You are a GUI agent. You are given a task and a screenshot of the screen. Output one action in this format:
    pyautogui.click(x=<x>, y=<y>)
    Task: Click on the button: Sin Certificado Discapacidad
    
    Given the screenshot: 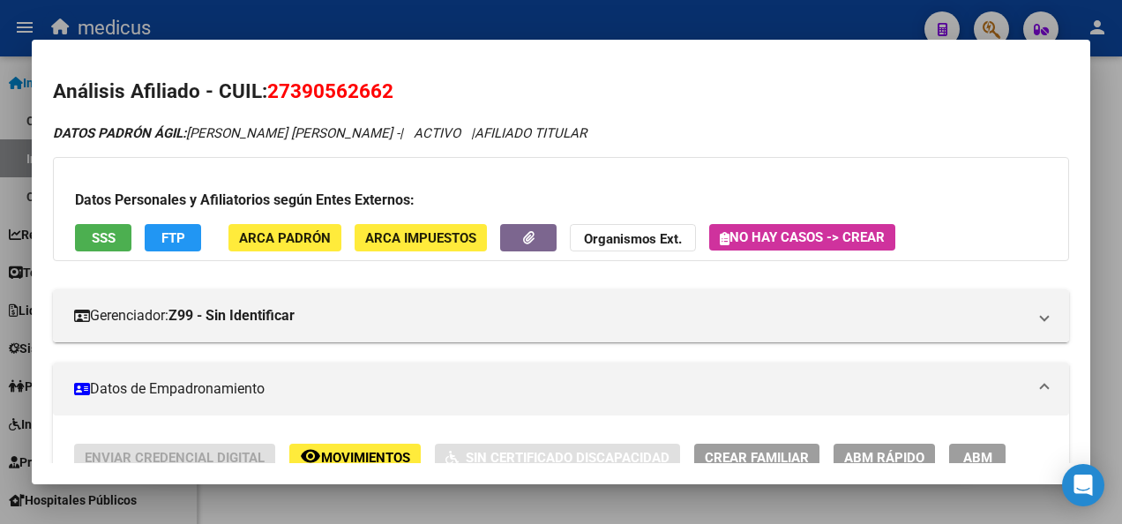 What is the action you would take?
    pyautogui.click(x=557, y=457)
    